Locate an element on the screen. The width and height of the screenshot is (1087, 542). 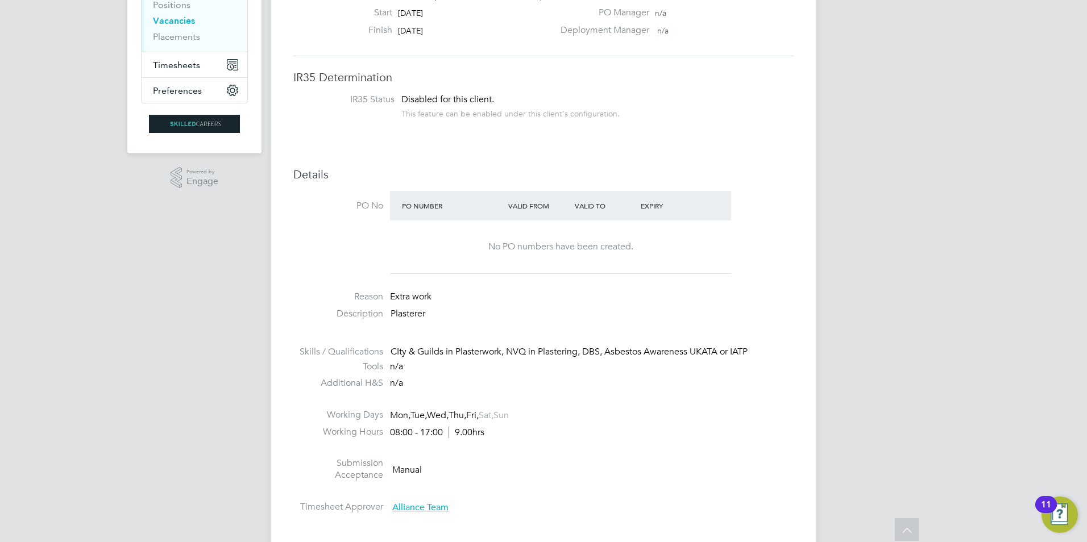
label: PO Manager is located at coordinates (601, 13).